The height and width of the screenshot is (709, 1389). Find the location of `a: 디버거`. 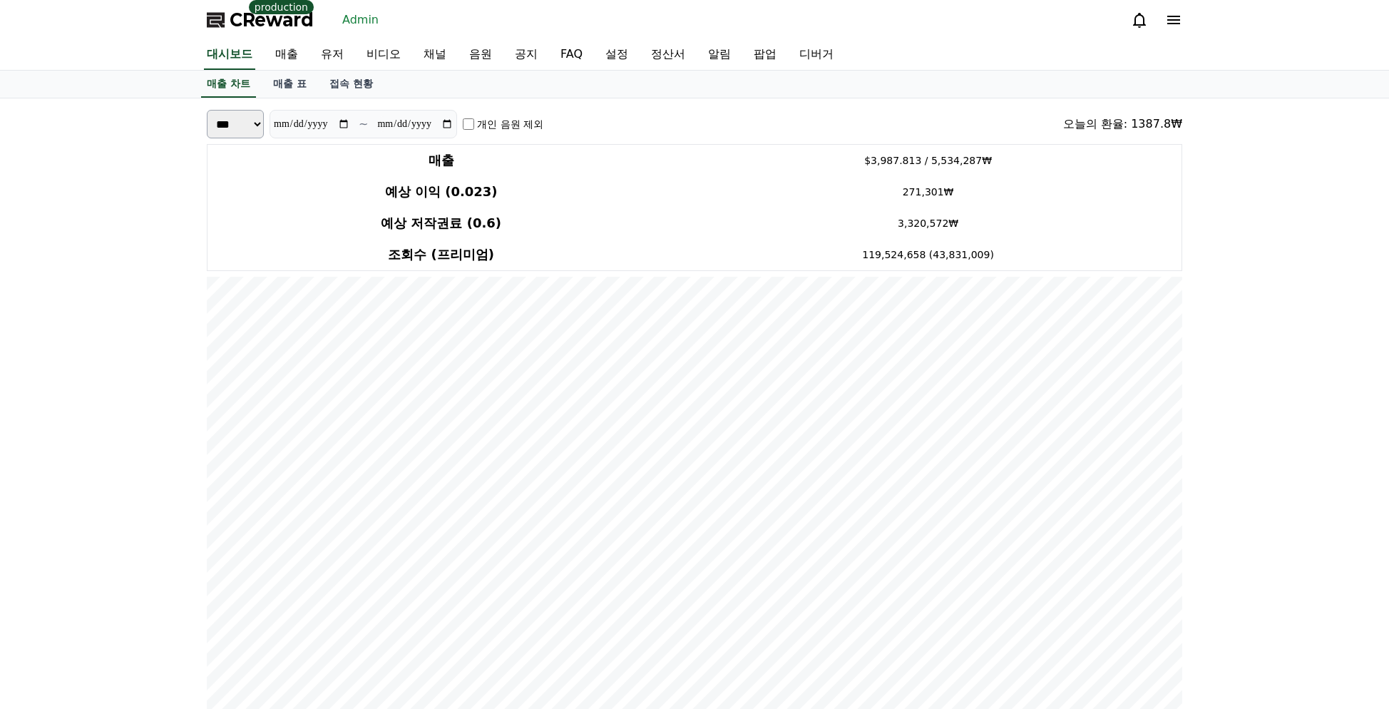

a: 디버거 is located at coordinates (817, 55).